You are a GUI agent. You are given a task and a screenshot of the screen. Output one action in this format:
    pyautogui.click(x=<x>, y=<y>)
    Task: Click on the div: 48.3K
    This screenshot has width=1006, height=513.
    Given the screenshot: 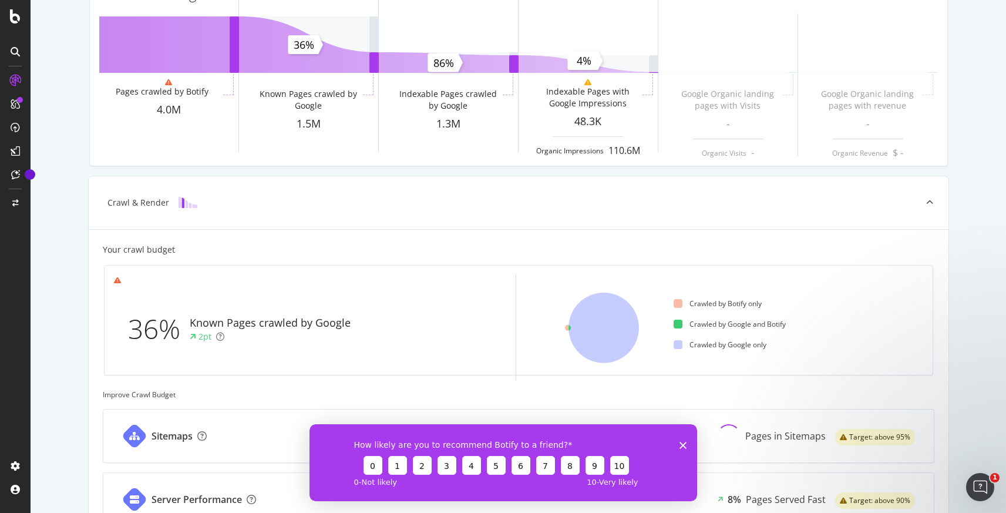 What is the action you would take?
    pyautogui.click(x=588, y=122)
    